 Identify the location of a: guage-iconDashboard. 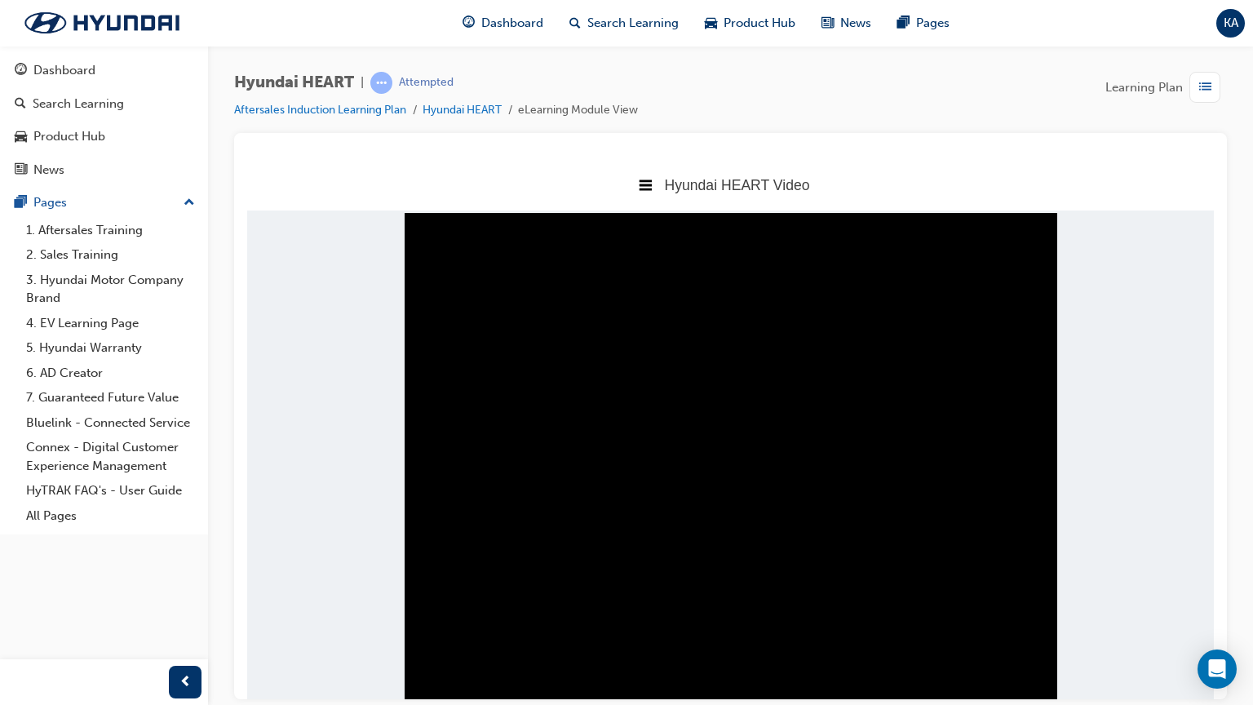
(503, 23).